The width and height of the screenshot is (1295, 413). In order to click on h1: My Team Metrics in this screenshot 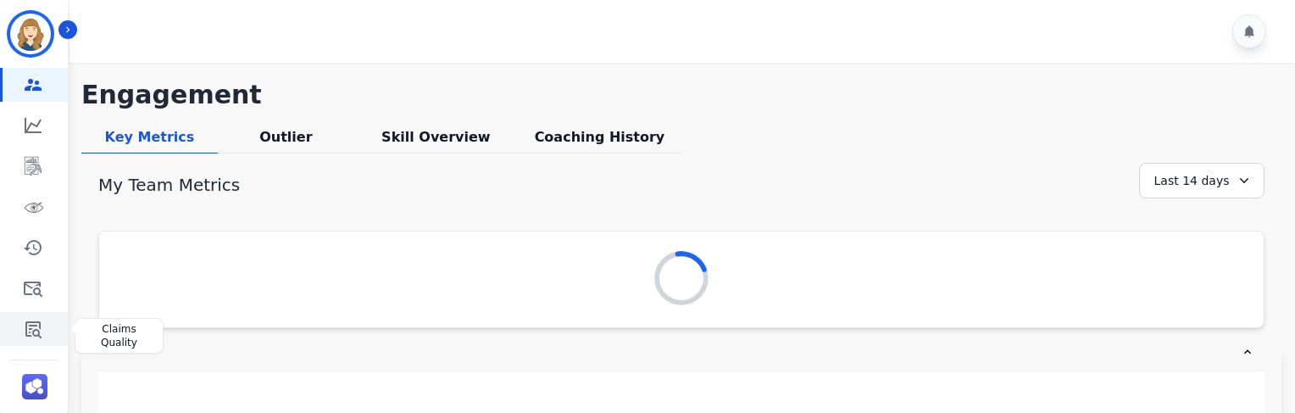, I will do `click(169, 185)`.